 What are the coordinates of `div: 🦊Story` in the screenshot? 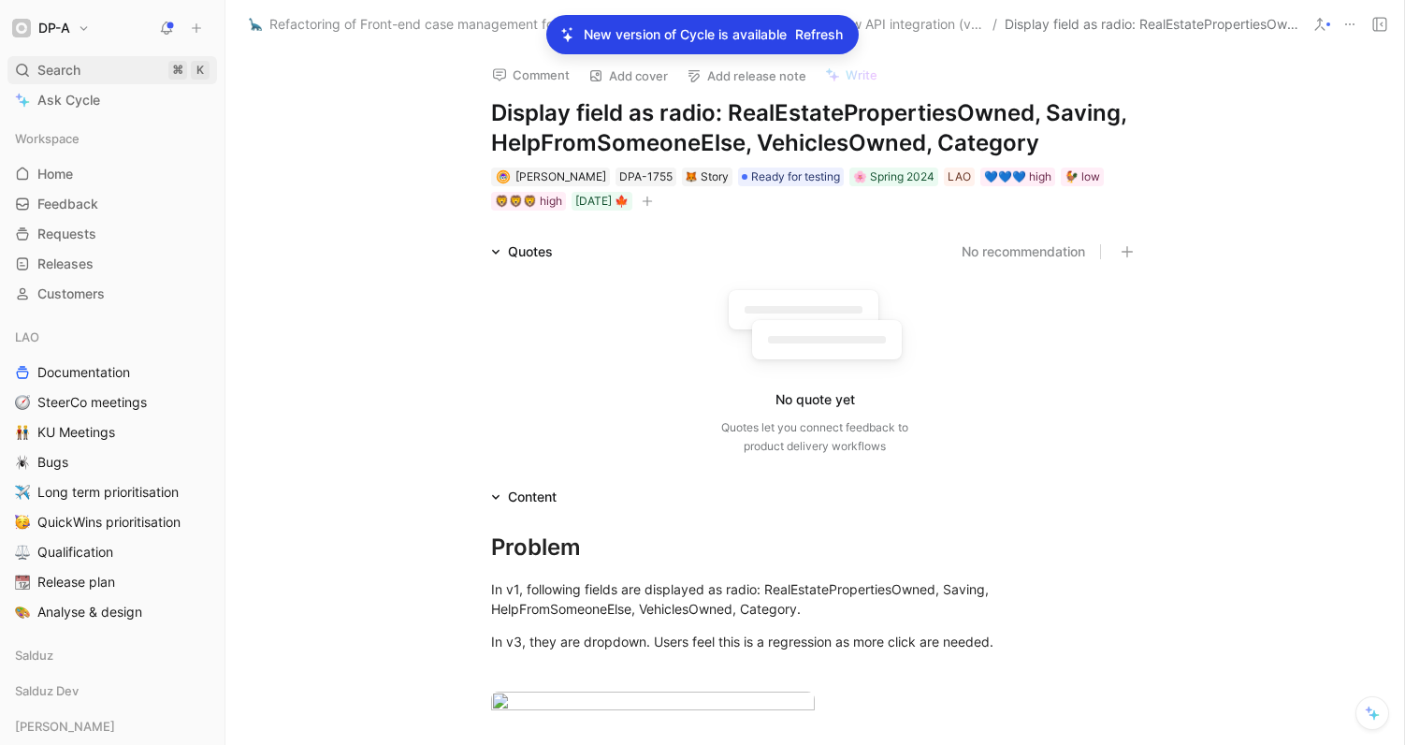 It's located at (707, 177).